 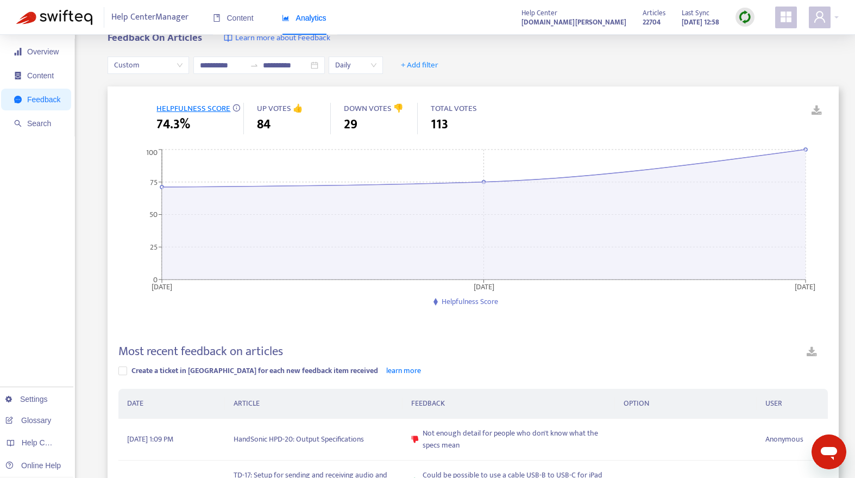 I want to click on td: HandSonic HPD-20: Output Specifications, so click(x=314, y=439).